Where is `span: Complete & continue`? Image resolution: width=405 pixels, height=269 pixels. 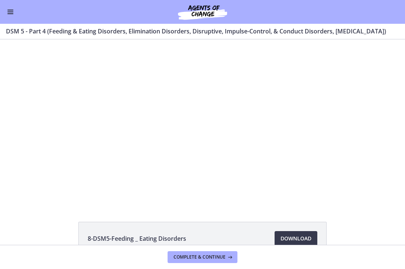
span: Complete & continue is located at coordinates (200, 257).